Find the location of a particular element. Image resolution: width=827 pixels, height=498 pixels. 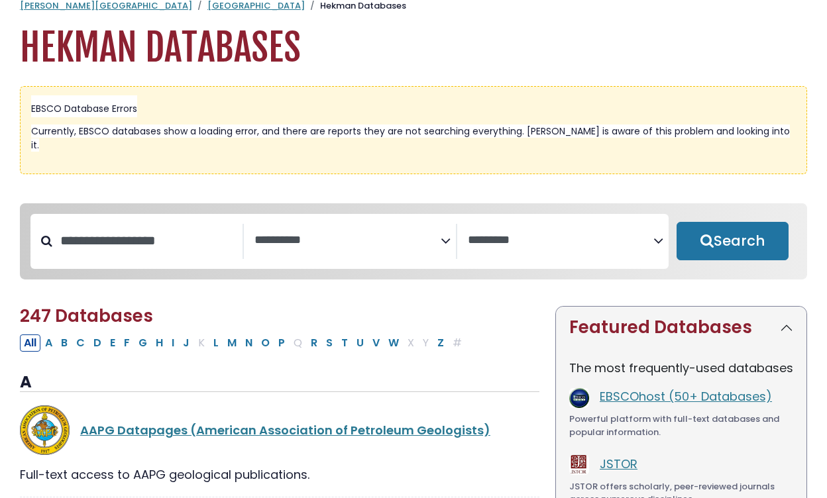

button: Filter Results R is located at coordinates (314, 343).